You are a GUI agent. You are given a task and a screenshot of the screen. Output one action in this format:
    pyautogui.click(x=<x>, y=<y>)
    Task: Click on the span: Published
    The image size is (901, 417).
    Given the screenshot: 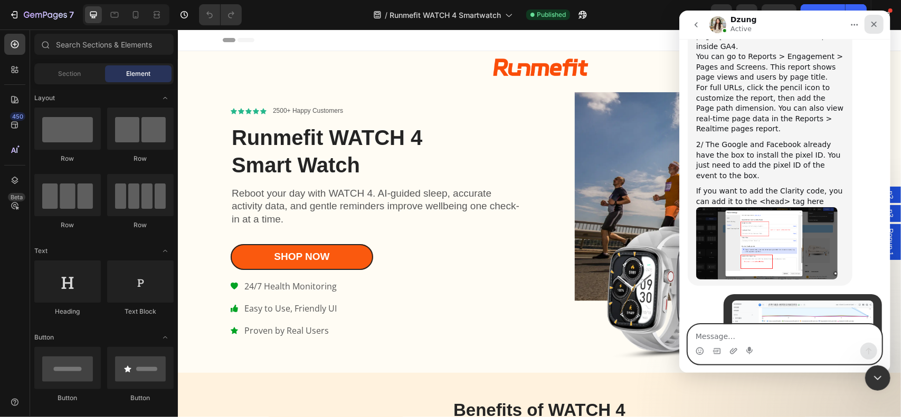 What is the action you would take?
    pyautogui.click(x=551, y=15)
    